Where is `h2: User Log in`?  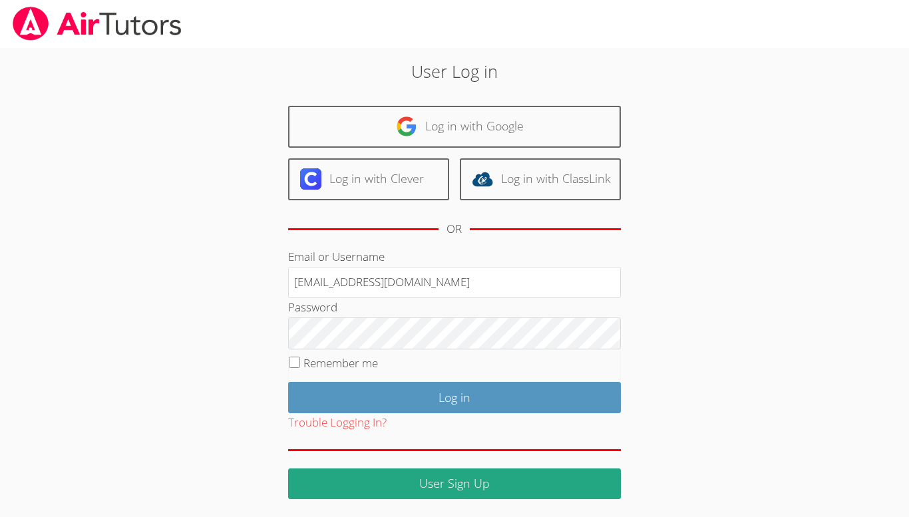
h2: User Log in is located at coordinates (455, 71).